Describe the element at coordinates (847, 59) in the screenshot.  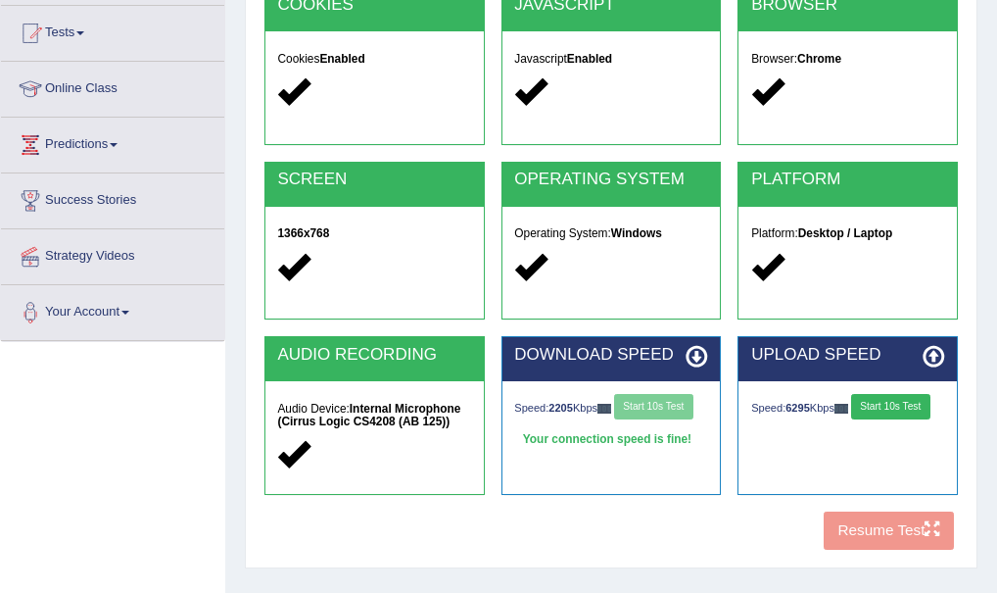
I see `h5: Browser:` at that location.